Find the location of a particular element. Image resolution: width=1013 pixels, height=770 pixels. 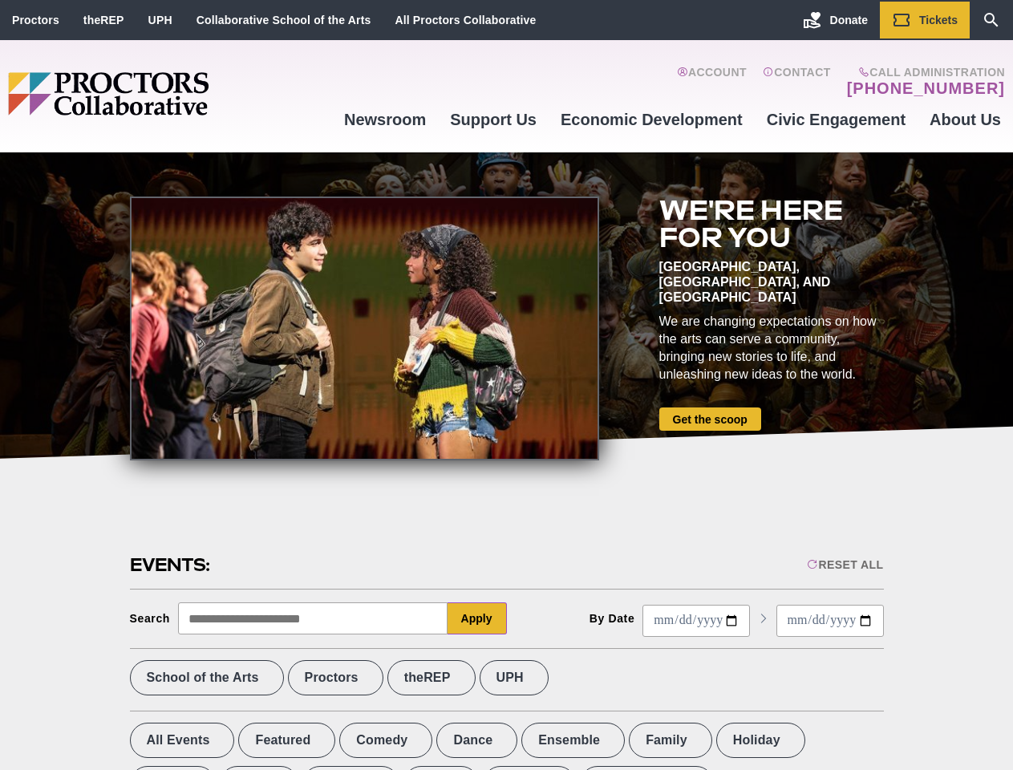

a: Account is located at coordinates (711, 82).